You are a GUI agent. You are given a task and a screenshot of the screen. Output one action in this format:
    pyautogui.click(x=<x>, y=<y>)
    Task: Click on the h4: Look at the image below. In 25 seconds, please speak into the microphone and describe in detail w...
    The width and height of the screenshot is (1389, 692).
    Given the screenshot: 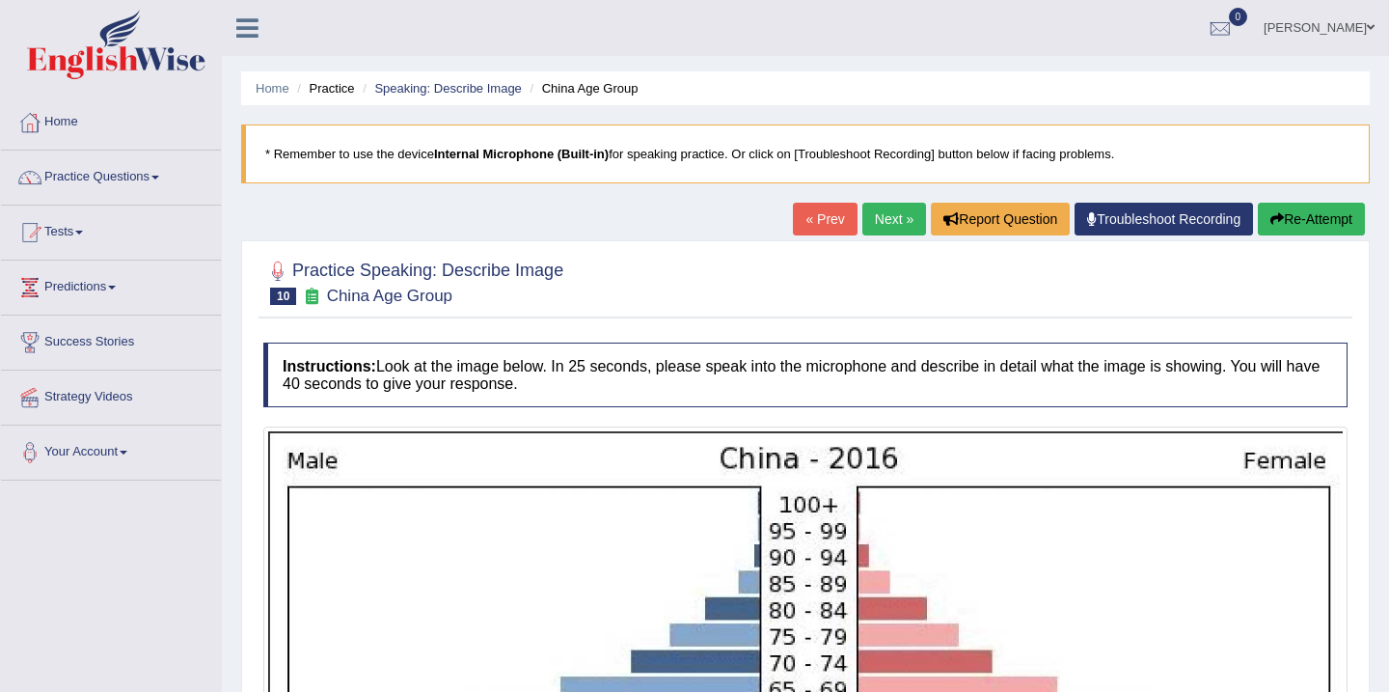 What is the action you would take?
    pyautogui.click(x=806, y=374)
    